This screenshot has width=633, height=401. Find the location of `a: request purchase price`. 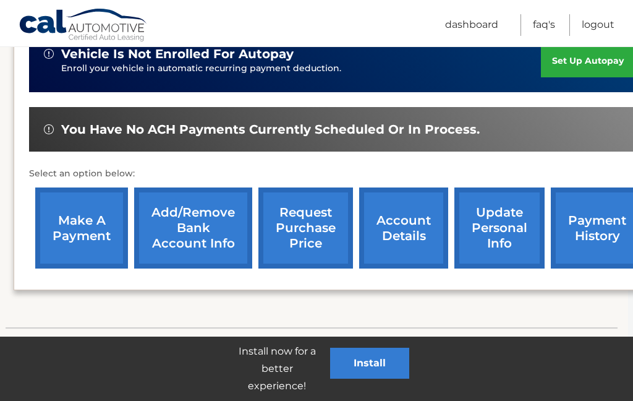

a: request purchase price is located at coordinates (305, 228).